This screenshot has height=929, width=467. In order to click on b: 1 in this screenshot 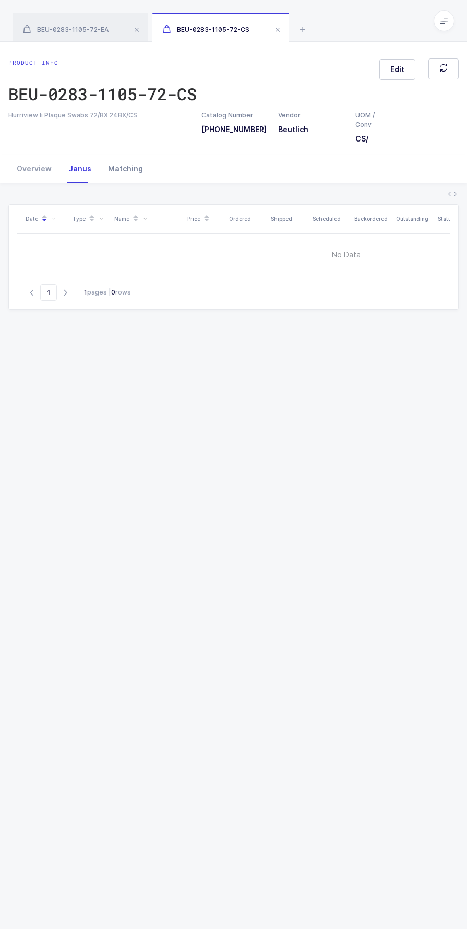, I will do `click(86, 292)`.